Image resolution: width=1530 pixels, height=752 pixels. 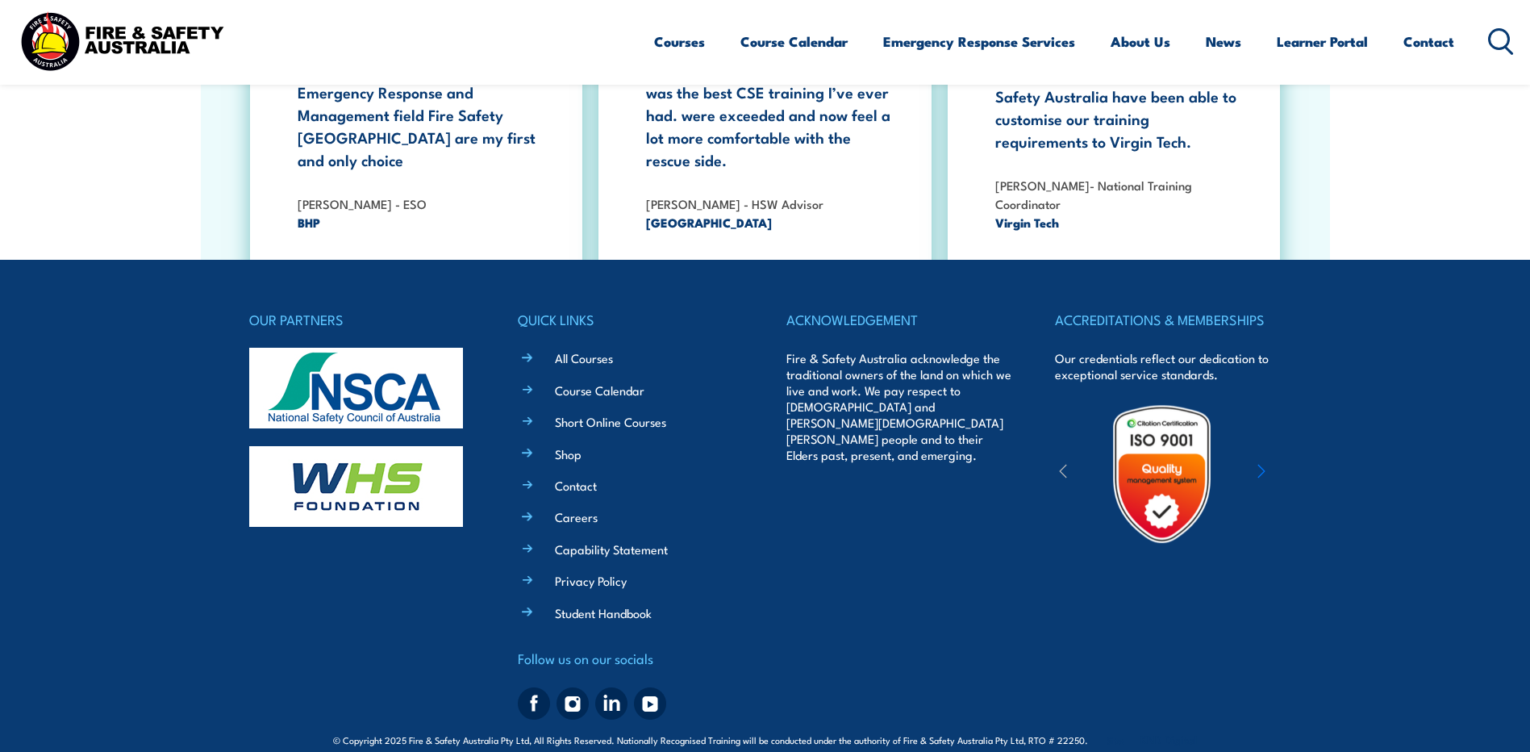 What do you see at coordinates (1151, 739) in the screenshot?
I see `span: Site:` at bounding box center [1151, 739].